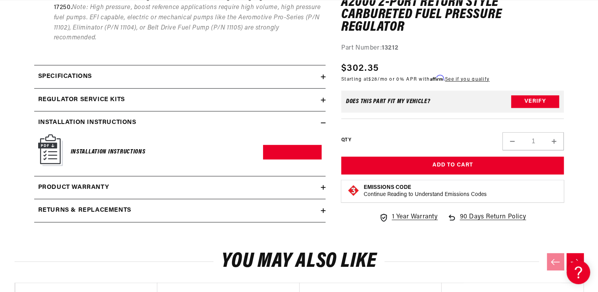  Describe the element at coordinates (81, 100) in the screenshot. I see `h2: Regulator Service Kits` at that location.